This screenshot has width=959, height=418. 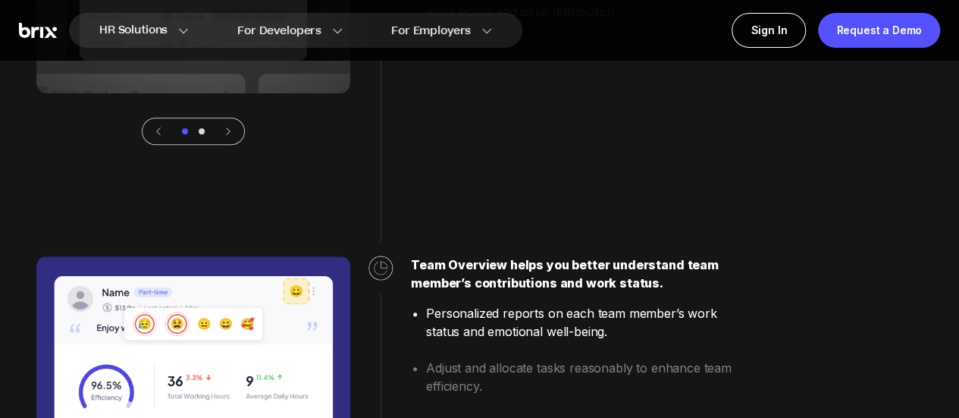 I want to click on span: HR Solutions, so click(x=133, y=30).